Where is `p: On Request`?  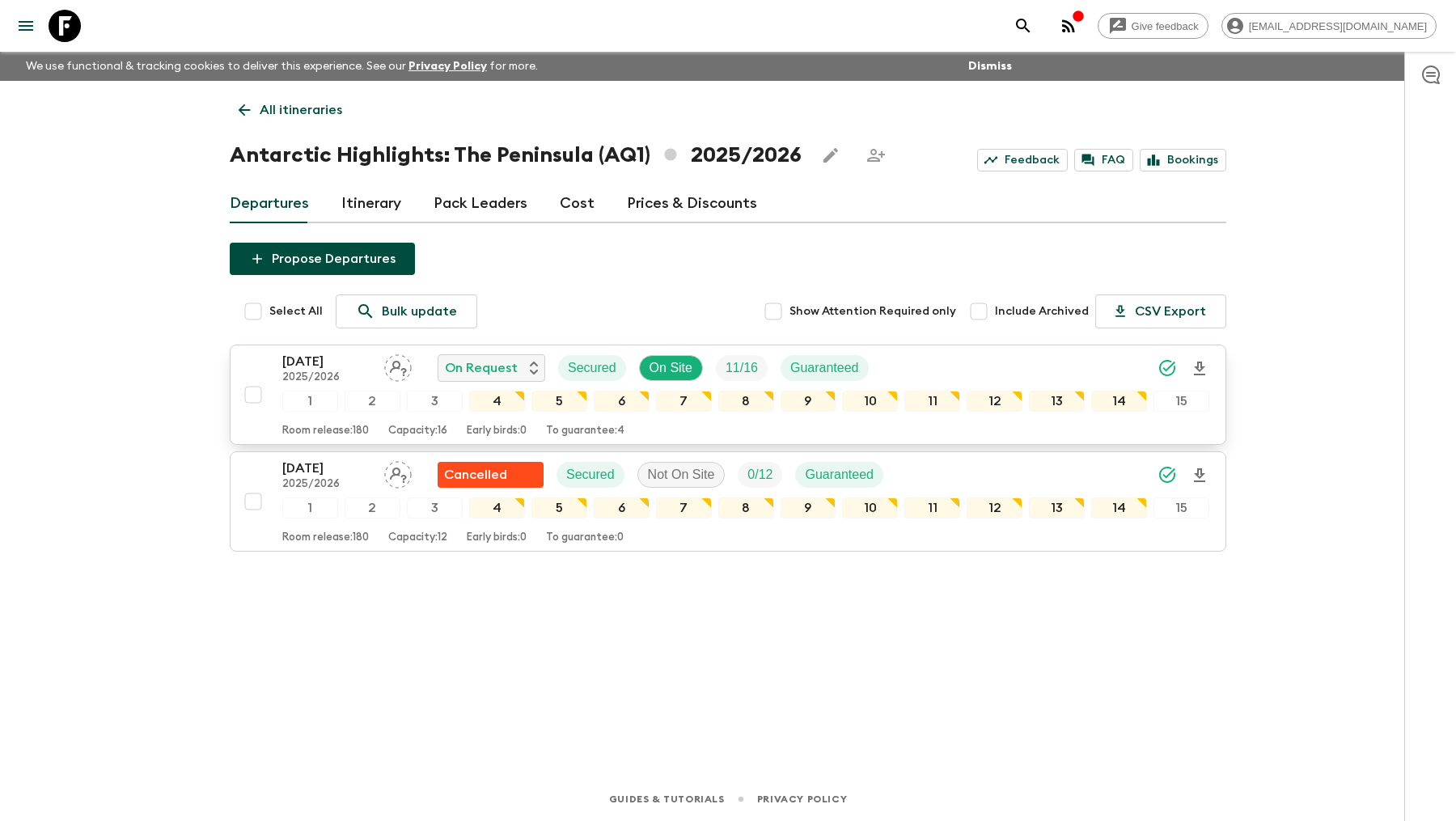 p: On Request is located at coordinates (482, 368).